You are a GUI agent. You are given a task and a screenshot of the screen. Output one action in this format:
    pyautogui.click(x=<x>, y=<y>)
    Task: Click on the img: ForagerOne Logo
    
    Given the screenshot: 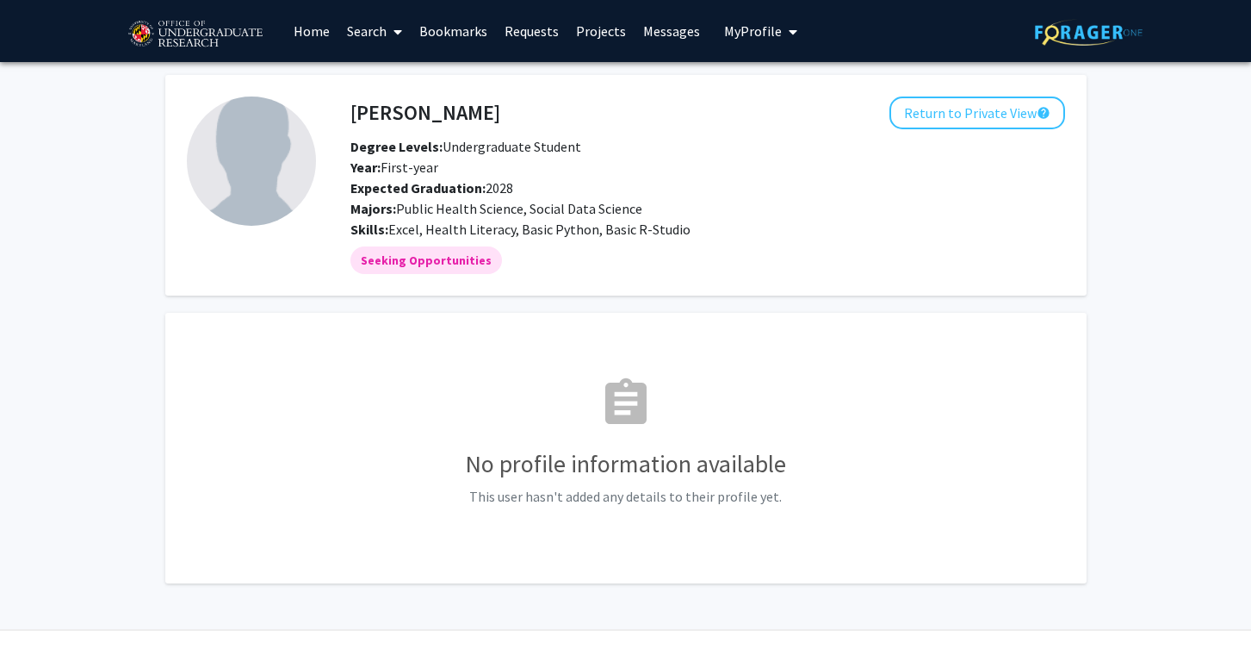 What is the action you would take?
    pyautogui.click(x=1089, y=32)
    